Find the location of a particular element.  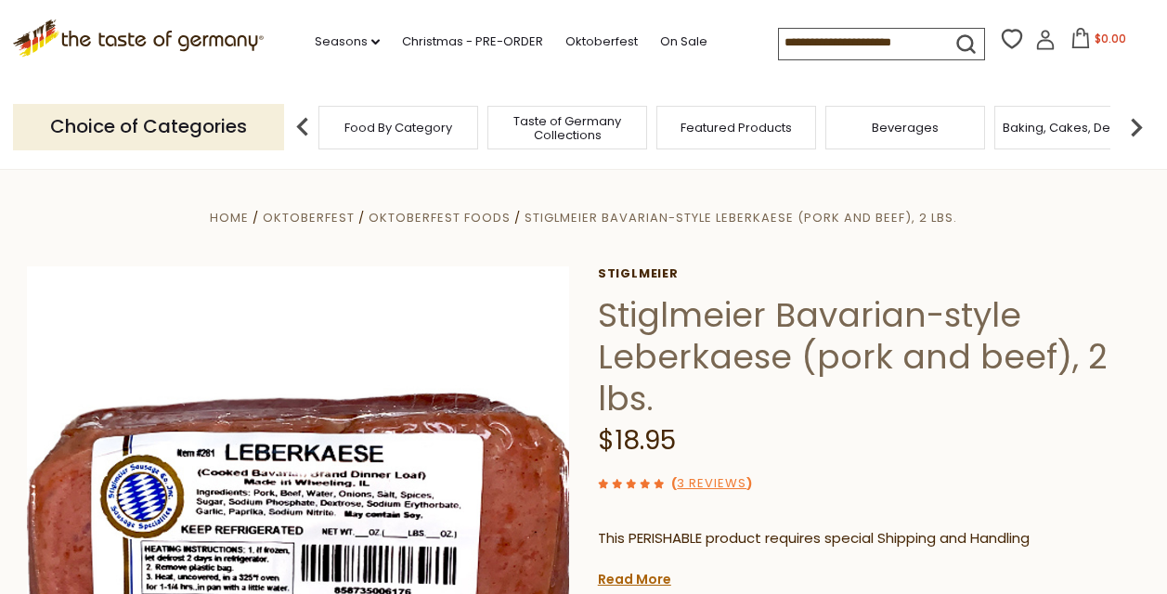

a: Baking, Cakes, Desserts is located at coordinates (1074, 127).